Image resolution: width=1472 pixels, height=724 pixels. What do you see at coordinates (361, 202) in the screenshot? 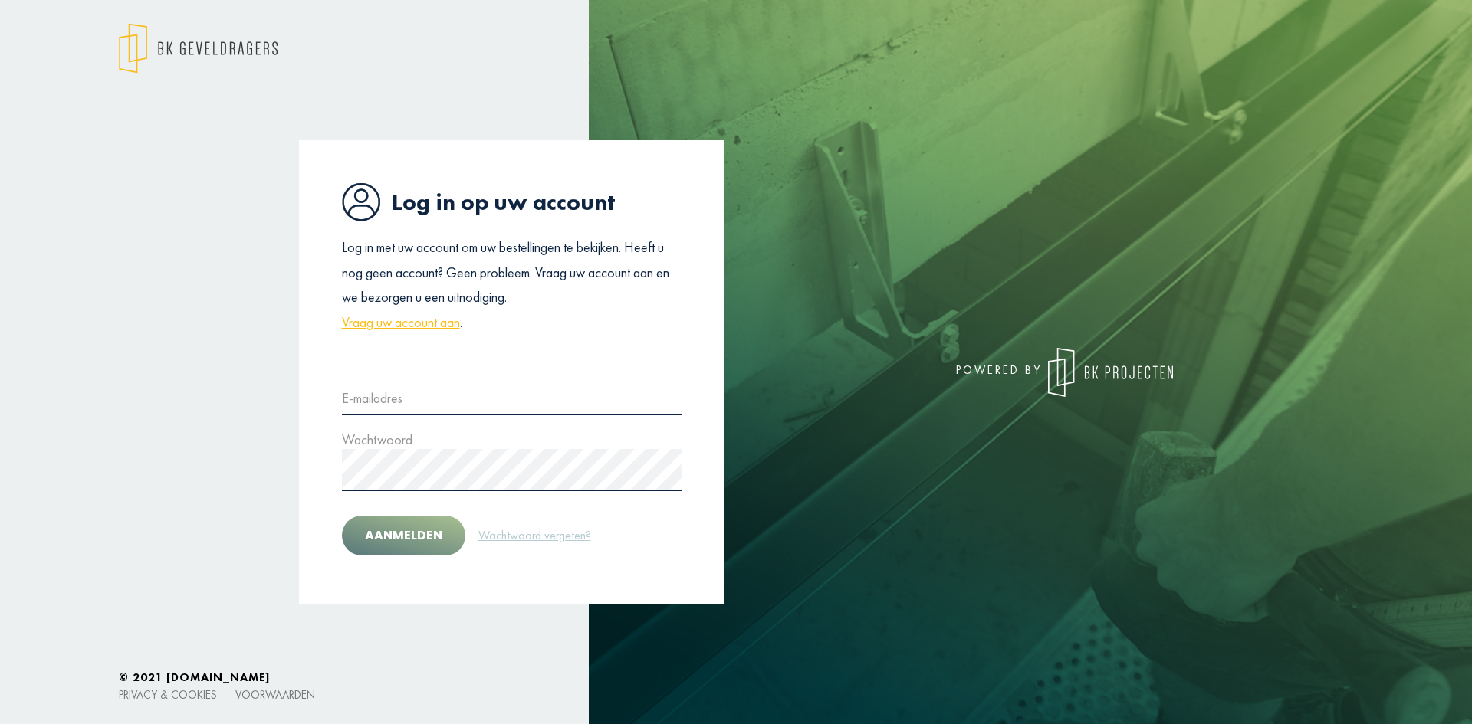
I see `img: icon` at bounding box center [361, 202].